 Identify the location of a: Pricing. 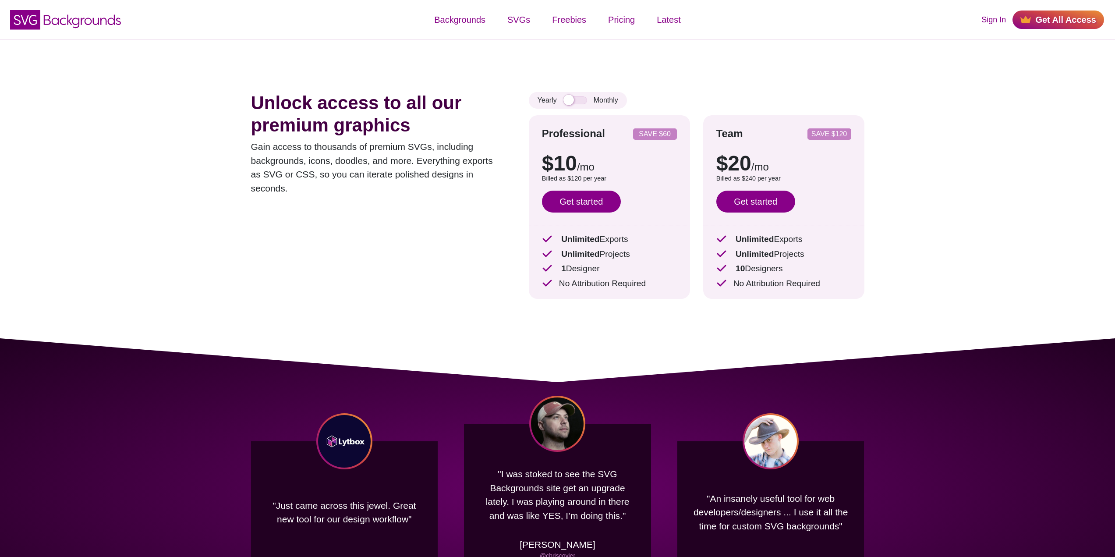
(621, 20).